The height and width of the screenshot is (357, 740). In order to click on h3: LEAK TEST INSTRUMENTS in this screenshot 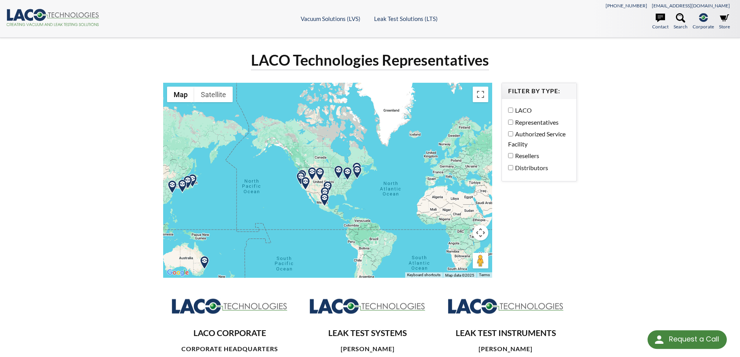, I will do `click(505, 333)`.